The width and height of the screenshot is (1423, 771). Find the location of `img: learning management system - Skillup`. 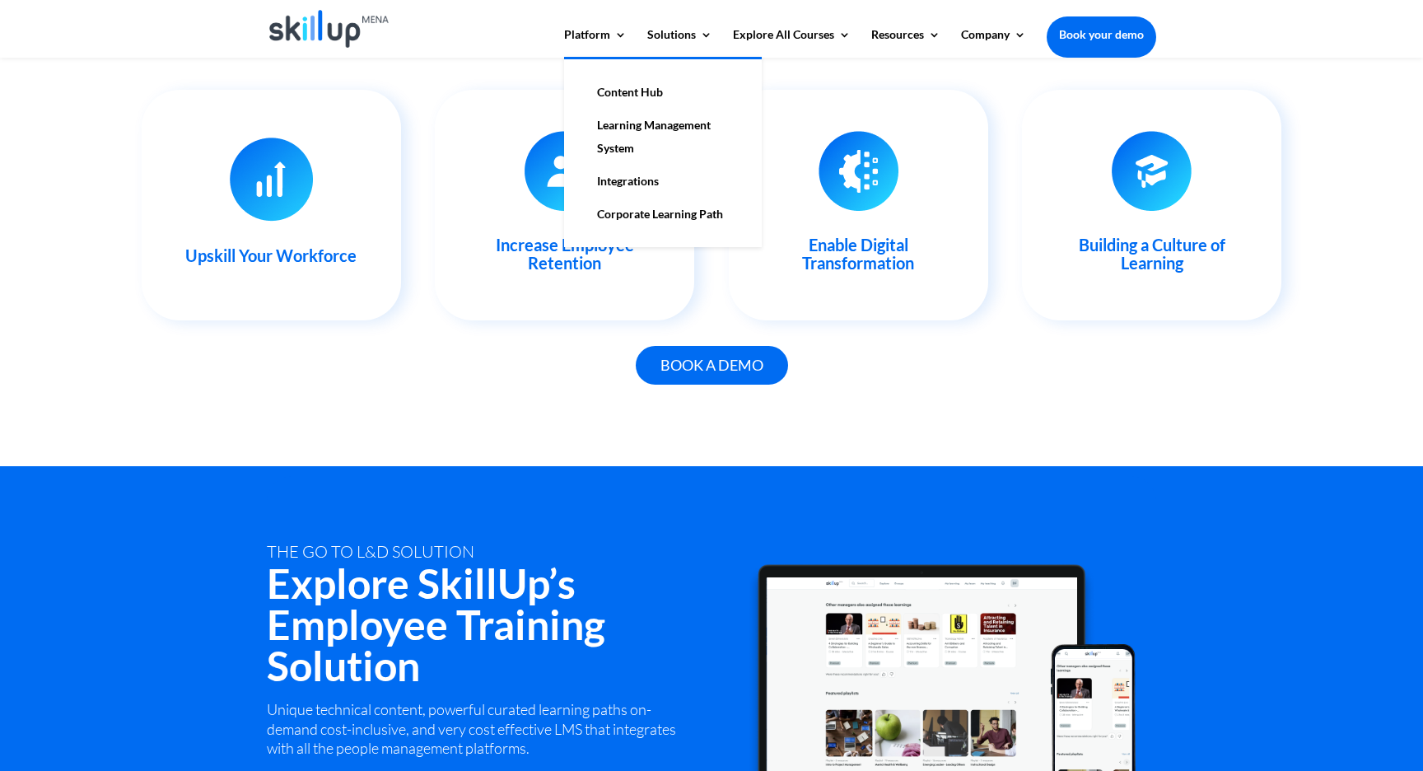

img: learning management system - Skillup is located at coordinates (564, 170).